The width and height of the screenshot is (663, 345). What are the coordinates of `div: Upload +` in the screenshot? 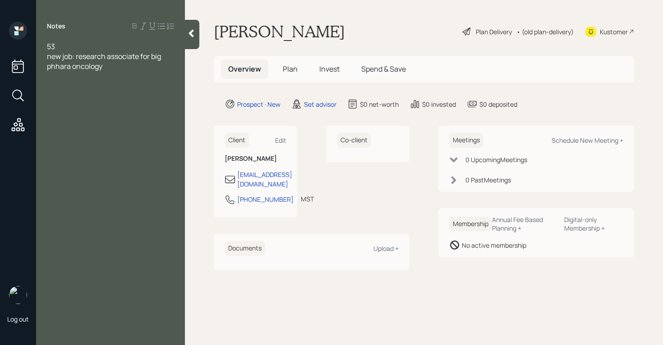 It's located at (386, 248).